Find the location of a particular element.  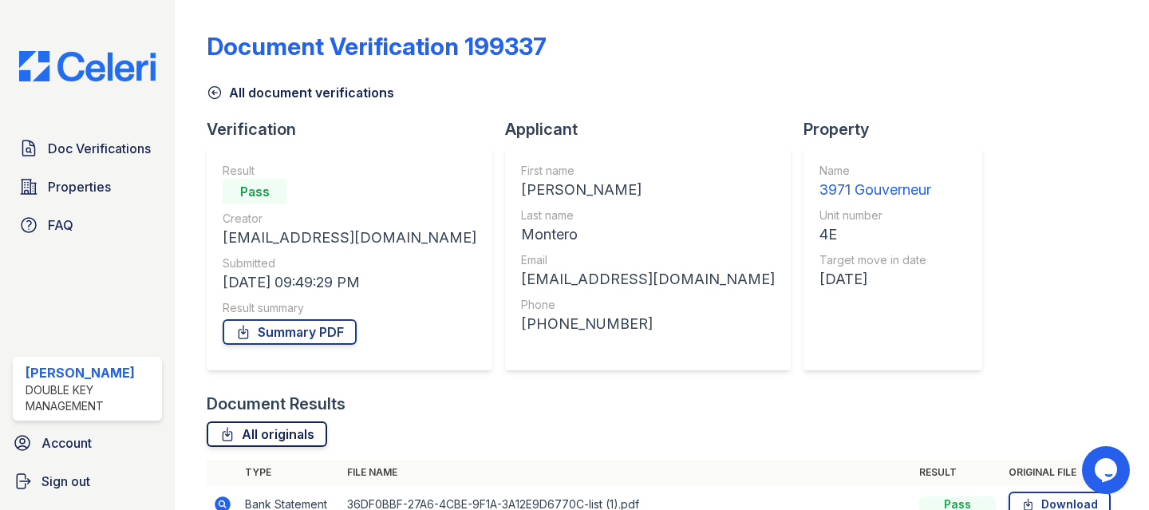

th: Result is located at coordinates (958, 472).